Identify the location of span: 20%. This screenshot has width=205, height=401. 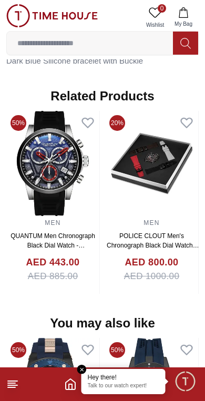
(117, 123).